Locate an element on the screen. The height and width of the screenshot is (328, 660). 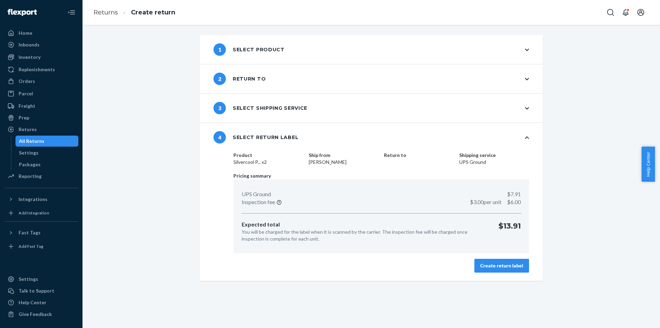
div: Inventory is located at coordinates (30, 57).